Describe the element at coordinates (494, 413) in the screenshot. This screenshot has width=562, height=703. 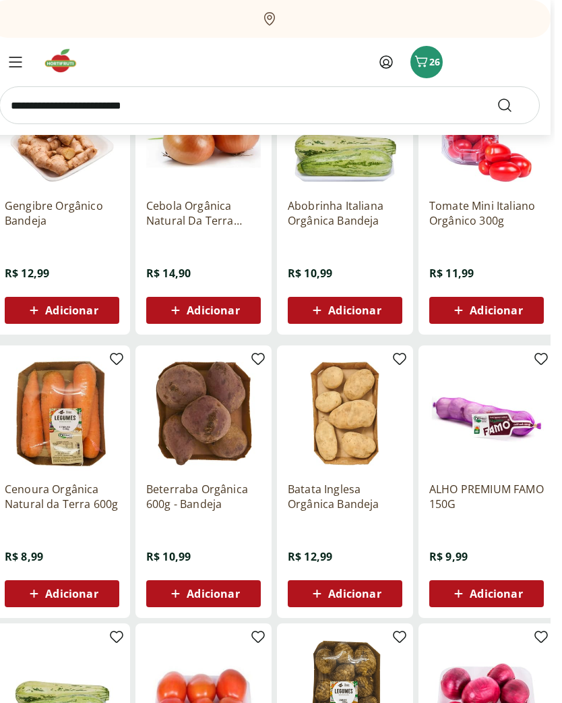
I see `img: ALHO PREMIUM FAMO 150G` at that location.